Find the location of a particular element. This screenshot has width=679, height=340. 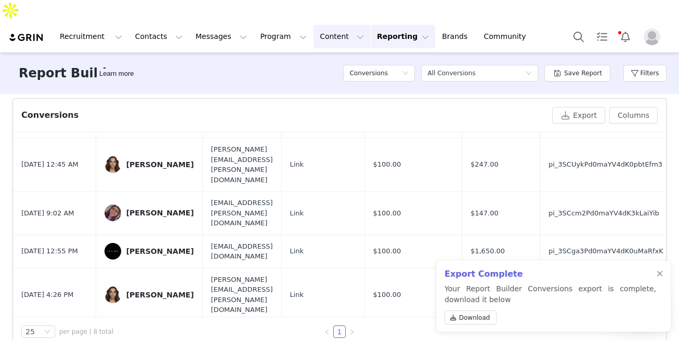

a: Community is located at coordinates (507, 36).